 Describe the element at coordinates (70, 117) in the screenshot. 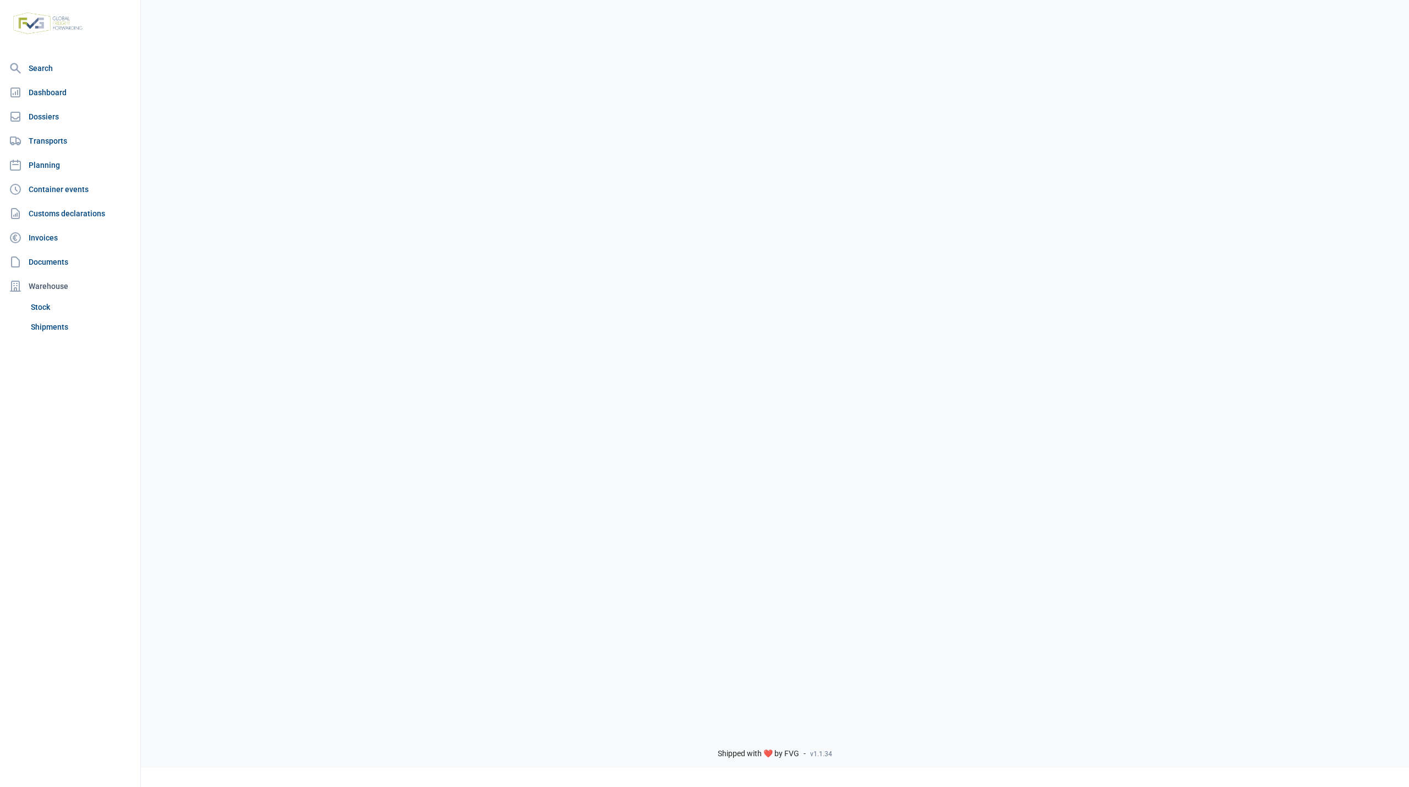

I see `a: Dossiers` at that location.